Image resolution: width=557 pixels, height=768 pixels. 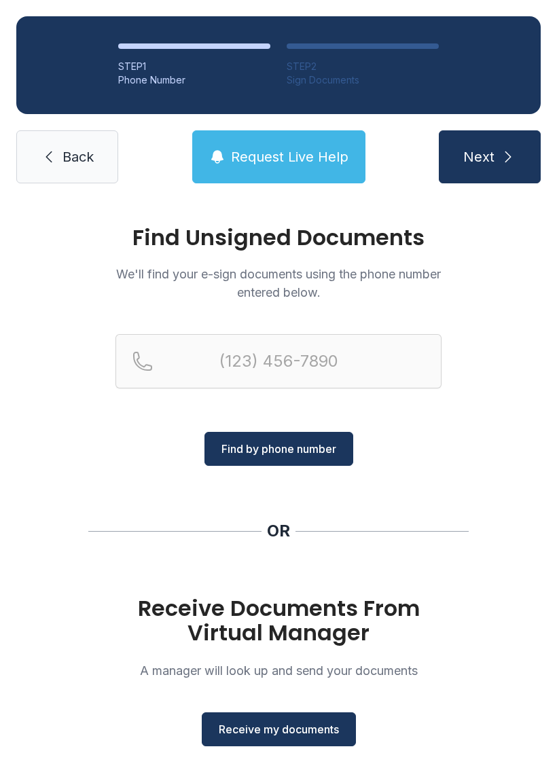 I want to click on div: Phone Number, so click(x=194, y=80).